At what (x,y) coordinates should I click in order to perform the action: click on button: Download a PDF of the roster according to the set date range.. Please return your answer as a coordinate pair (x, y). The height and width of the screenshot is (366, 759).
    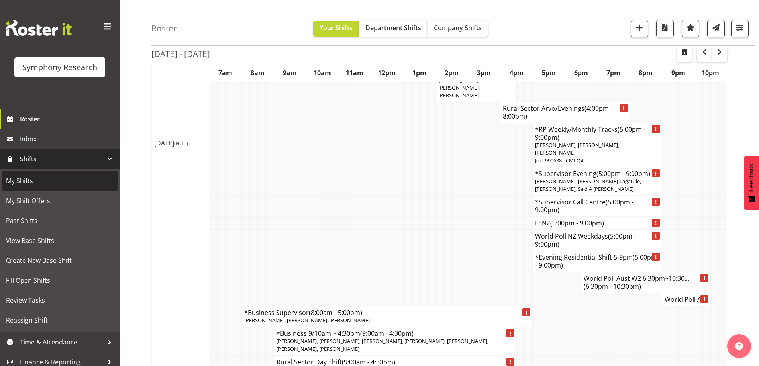
    Looking at the image, I should click on (665, 29).